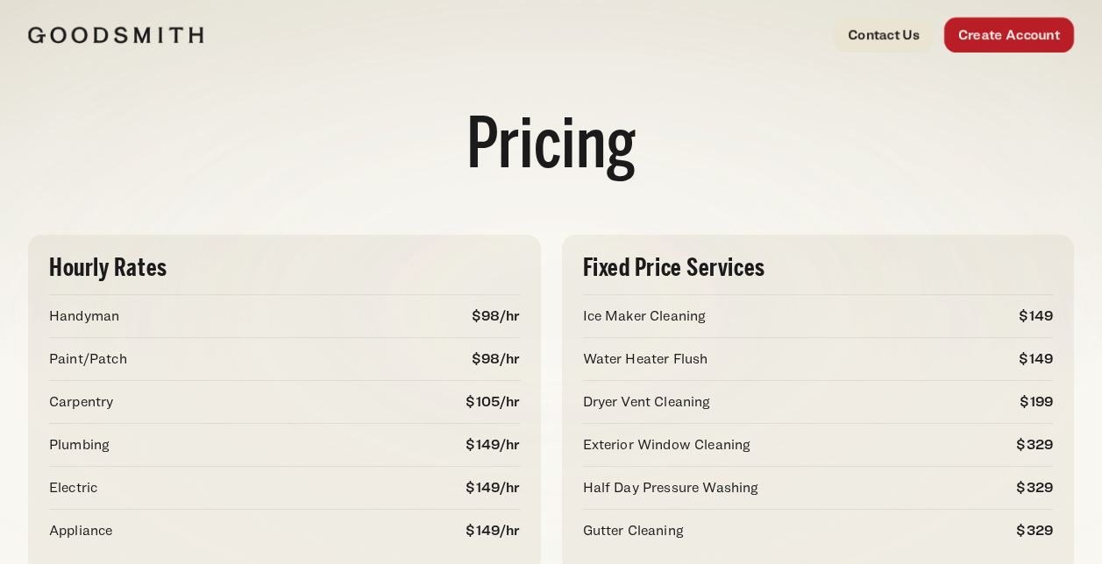 The image size is (1102, 564). Describe the element at coordinates (1036, 402) in the screenshot. I see `p: $199` at that location.